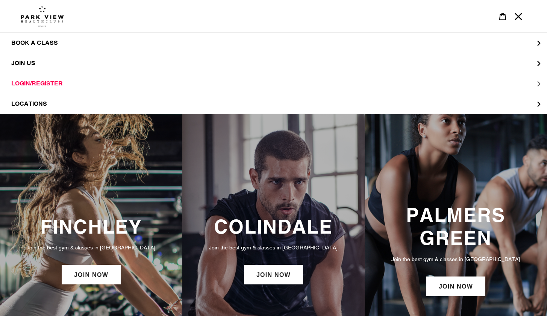  I want to click on span: JOIN US, so click(23, 63).